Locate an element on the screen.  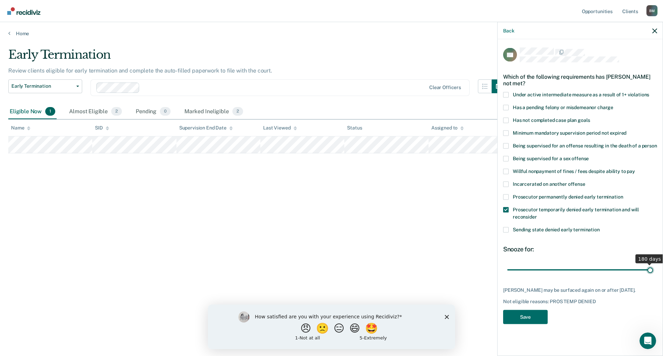
div: 1 - Not at all is located at coordinates (79, 33).